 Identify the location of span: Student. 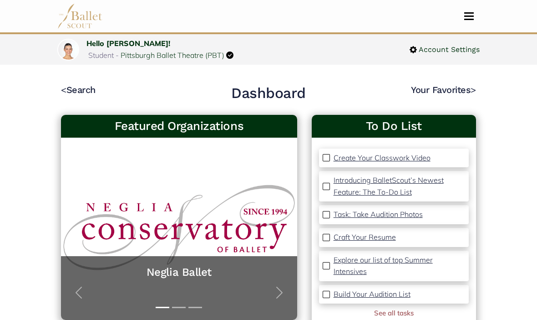
(101, 55).